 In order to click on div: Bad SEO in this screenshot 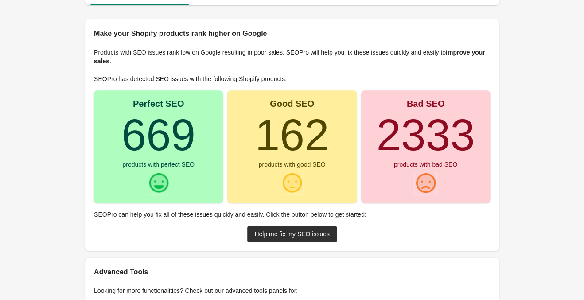, I will do `click(426, 104)`.